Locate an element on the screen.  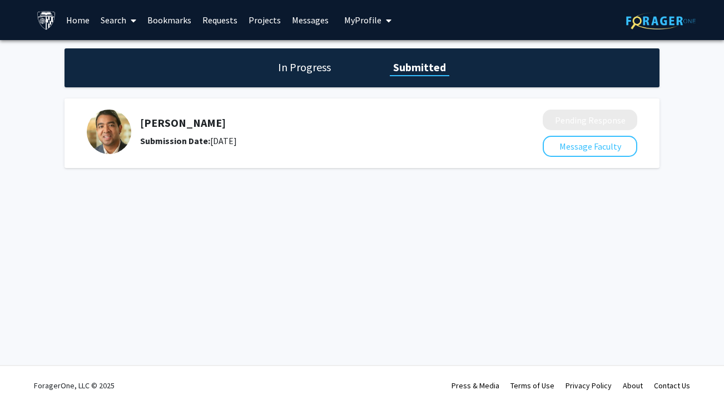
a: Message Faculty is located at coordinates (590, 146).